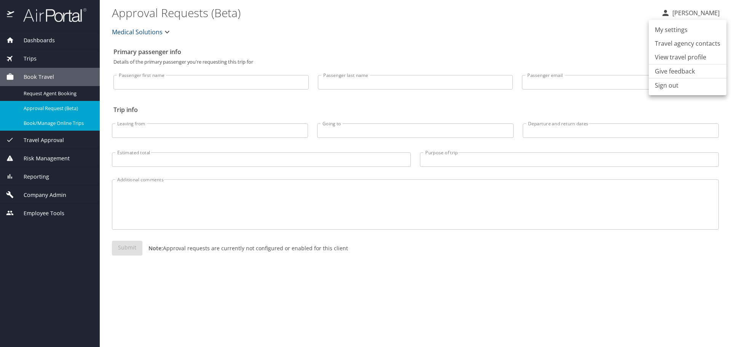 Image resolution: width=731 pixels, height=347 pixels. I want to click on a: View travel profile, so click(688, 57).